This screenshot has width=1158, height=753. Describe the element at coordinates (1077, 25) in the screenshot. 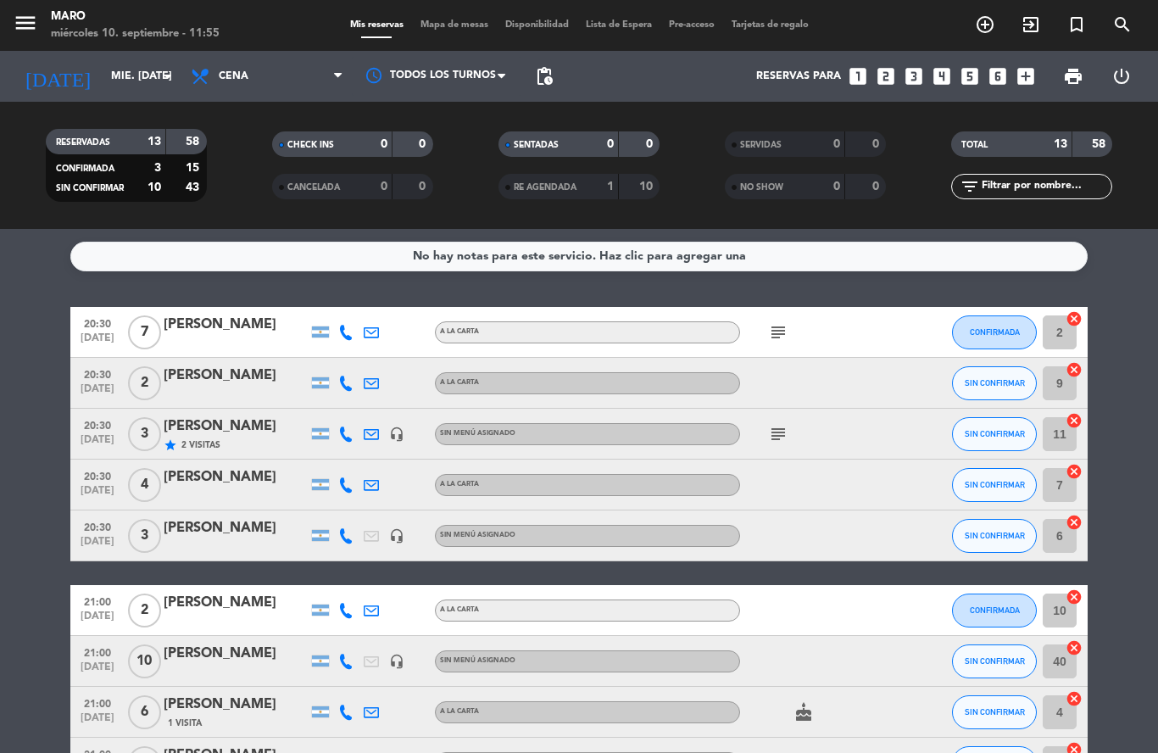

I see `i: turned_in_not` at that location.